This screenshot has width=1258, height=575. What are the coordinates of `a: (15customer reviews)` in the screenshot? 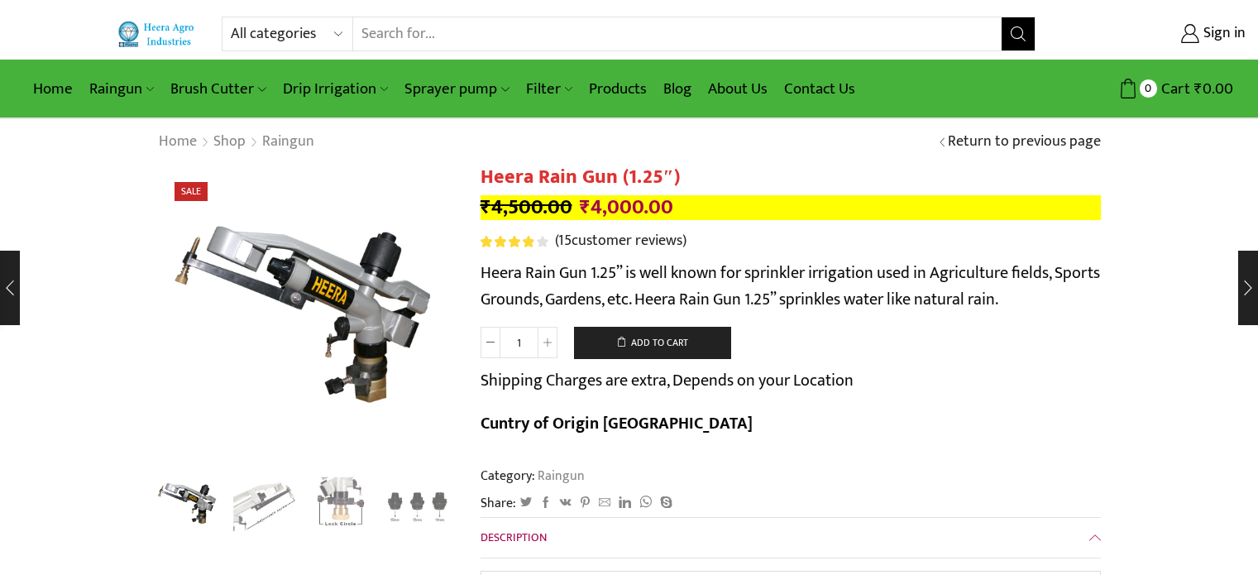 It's located at (620, 241).